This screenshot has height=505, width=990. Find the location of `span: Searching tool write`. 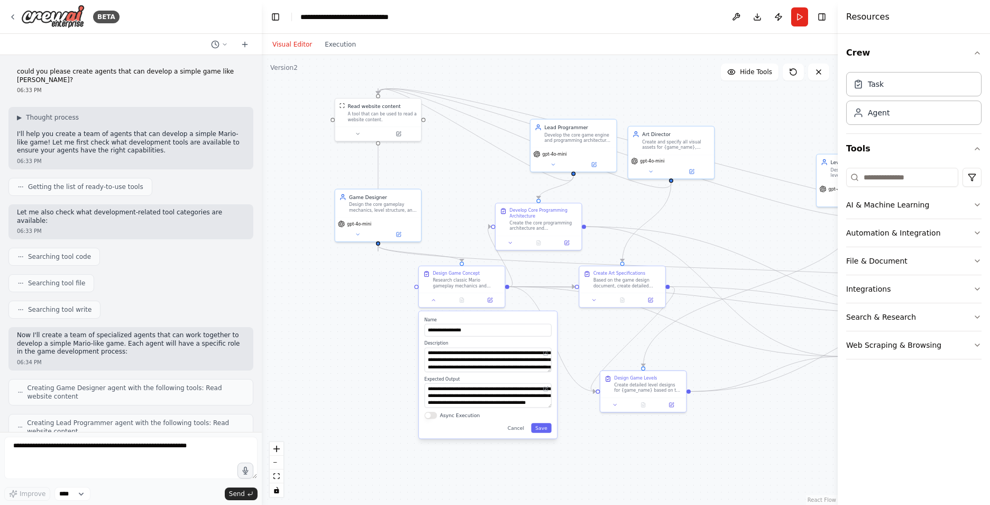

span: Searching tool write is located at coordinates (60, 309).